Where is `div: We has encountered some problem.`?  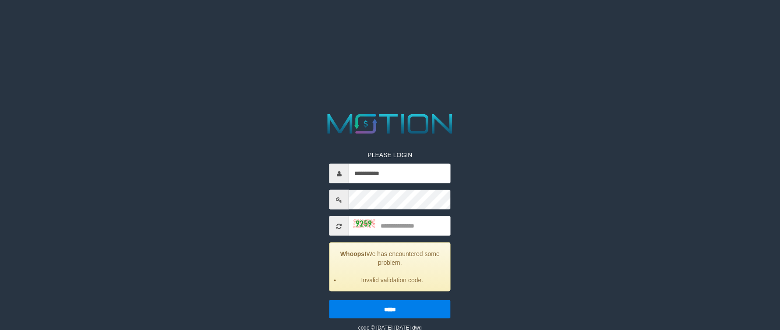 div: We has encountered some problem. is located at coordinates (390, 267).